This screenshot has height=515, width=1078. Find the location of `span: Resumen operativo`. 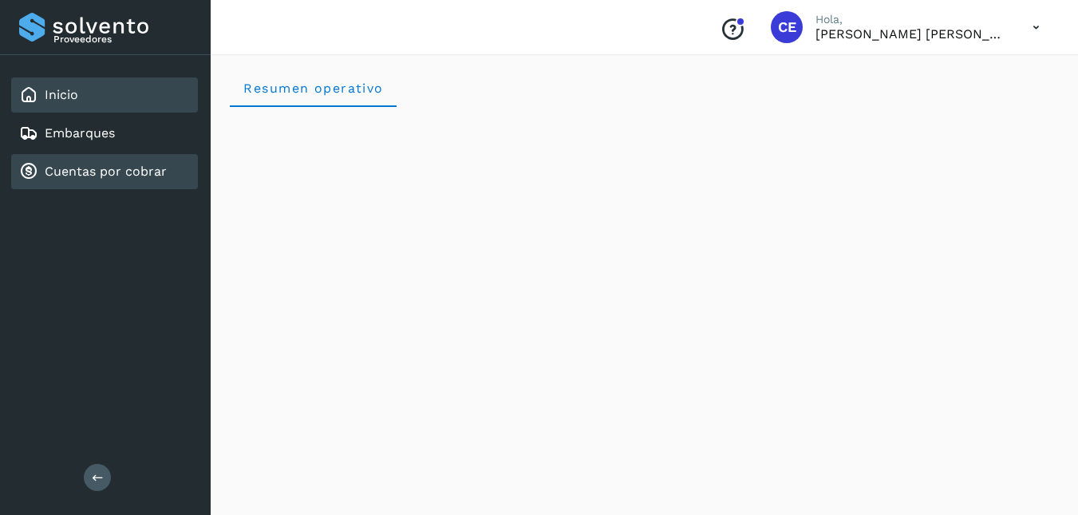

span: Resumen operativo is located at coordinates (313, 88).